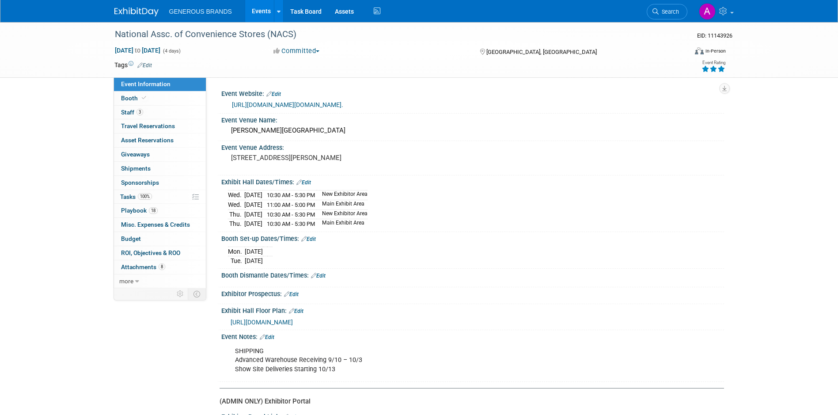 Image resolution: width=838 pixels, height=415 pixels. What do you see at coordinates (473, 119) in the screenshot?
I see `div: Event Venue Name:` at bounding box center [473, 119].